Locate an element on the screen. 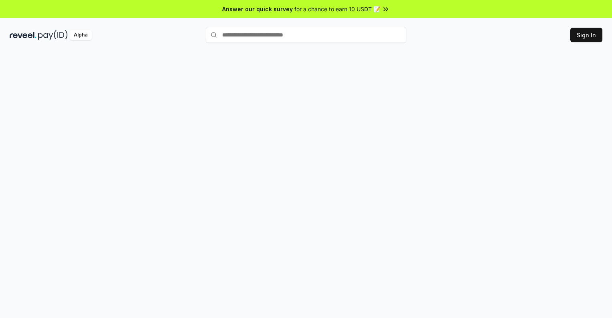 This screenshot has width=612, height=318. span: Answer our quick survey is located at coordinates (257, 9).